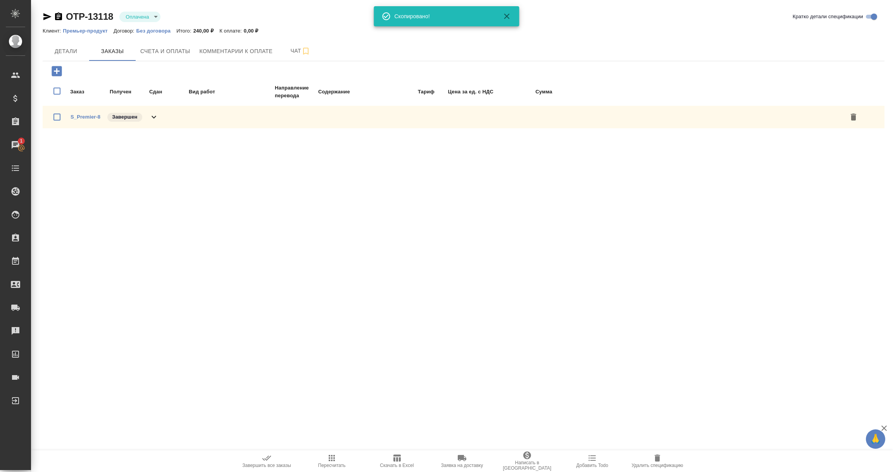  Describe the element at coordinates (16, 145) in the screenshot. I see `a: 1` at that location.